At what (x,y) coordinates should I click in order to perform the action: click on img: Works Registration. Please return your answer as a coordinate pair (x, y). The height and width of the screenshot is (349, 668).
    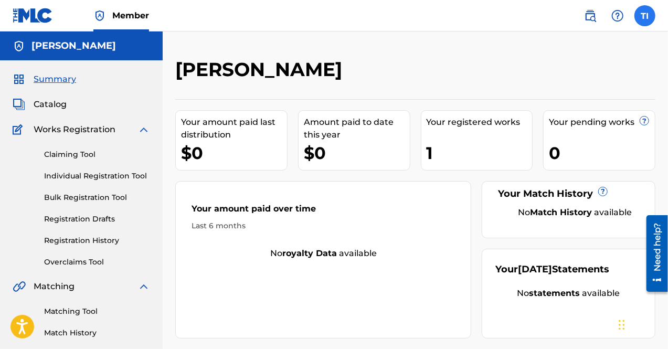
    Looking at the image, I should click on (19, 130).